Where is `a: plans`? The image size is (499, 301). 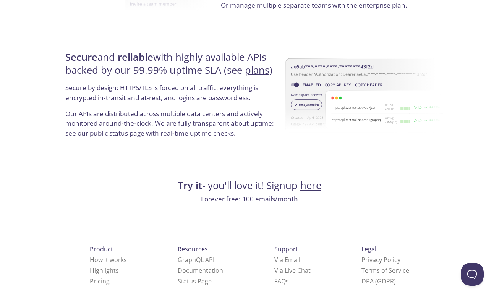 a: plans is located at coordinates (257, 70).